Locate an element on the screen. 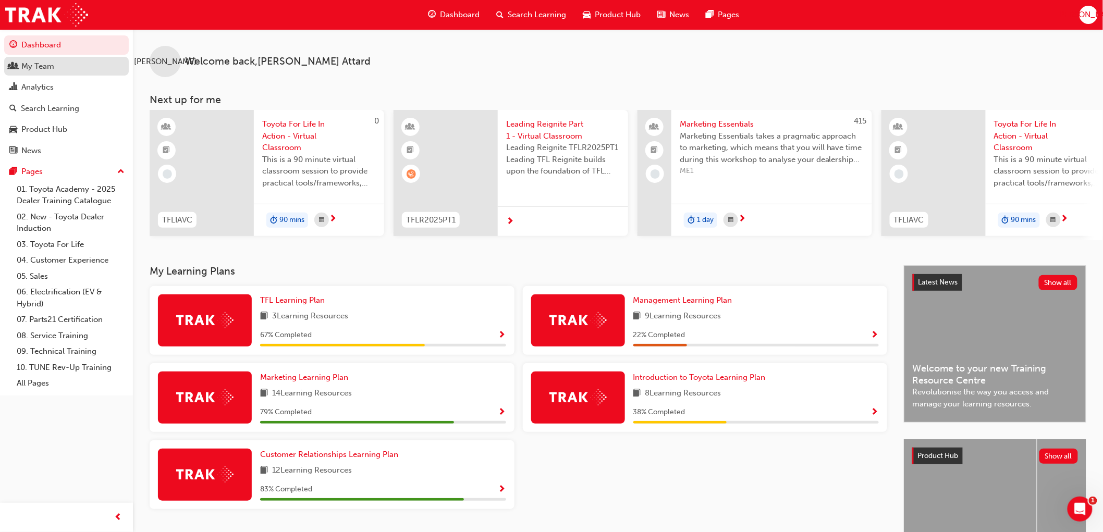 The height and width of the screenshot is (532, 1103). span: 22 % Completed is located at coordinates (659, 335).